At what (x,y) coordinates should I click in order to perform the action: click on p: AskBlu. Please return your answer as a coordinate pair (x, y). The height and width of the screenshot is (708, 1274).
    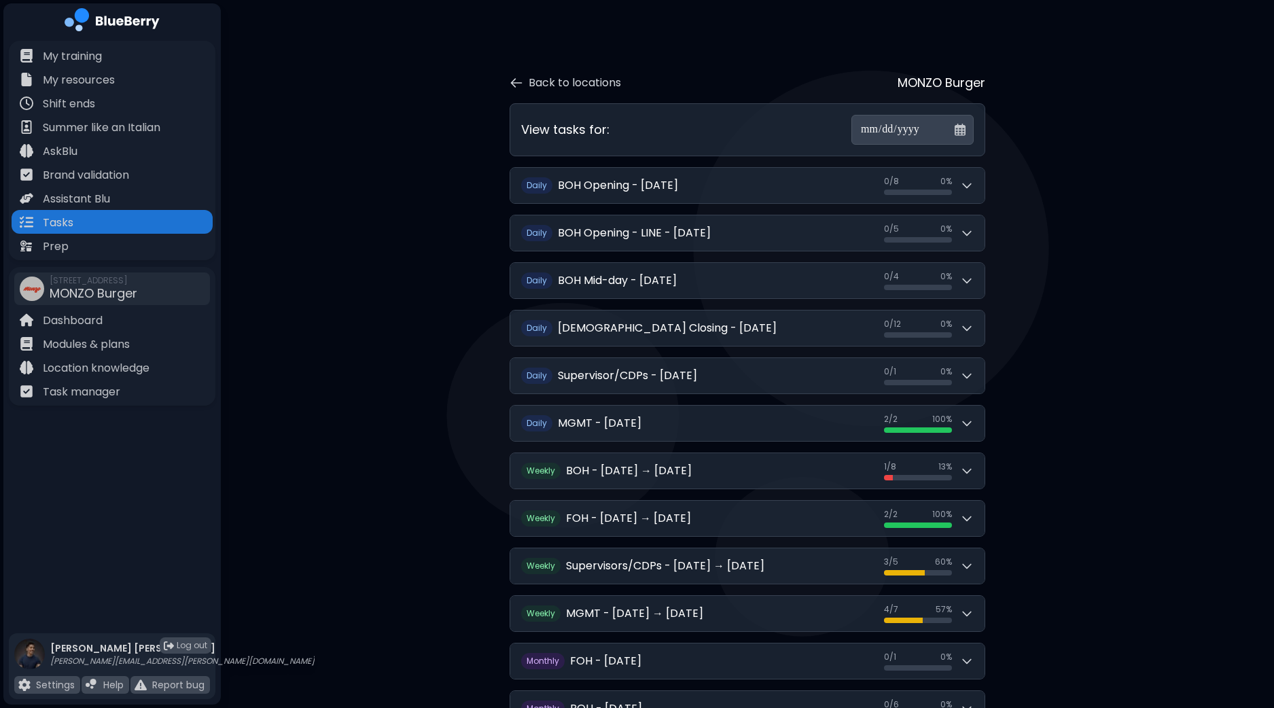
    Looking at the image, I should click on (60, 151).